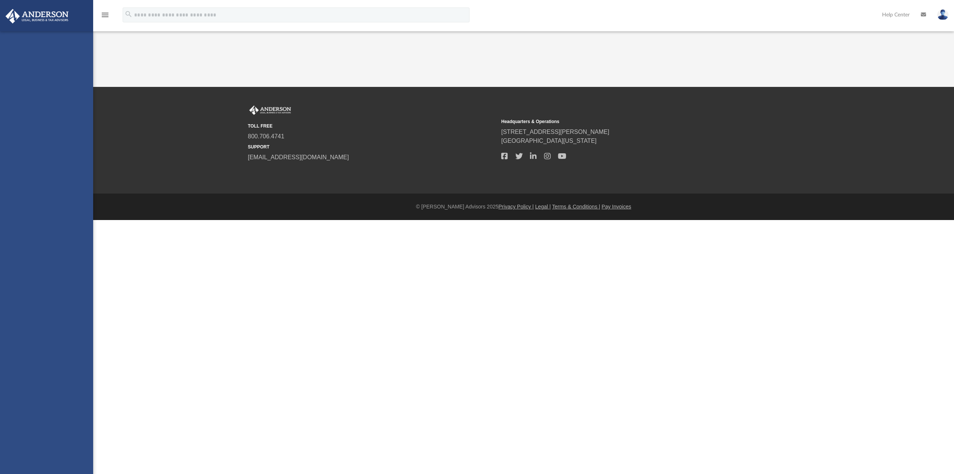 This screenshot has height=474, width=954. I want to click on a: Legal |, so click(543, 206).